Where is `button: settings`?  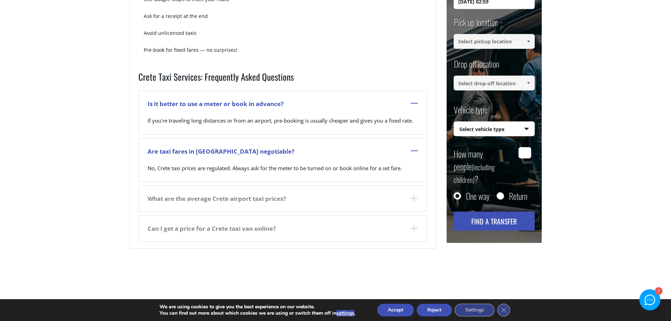
button: settings is located at coordinates (345, 313).